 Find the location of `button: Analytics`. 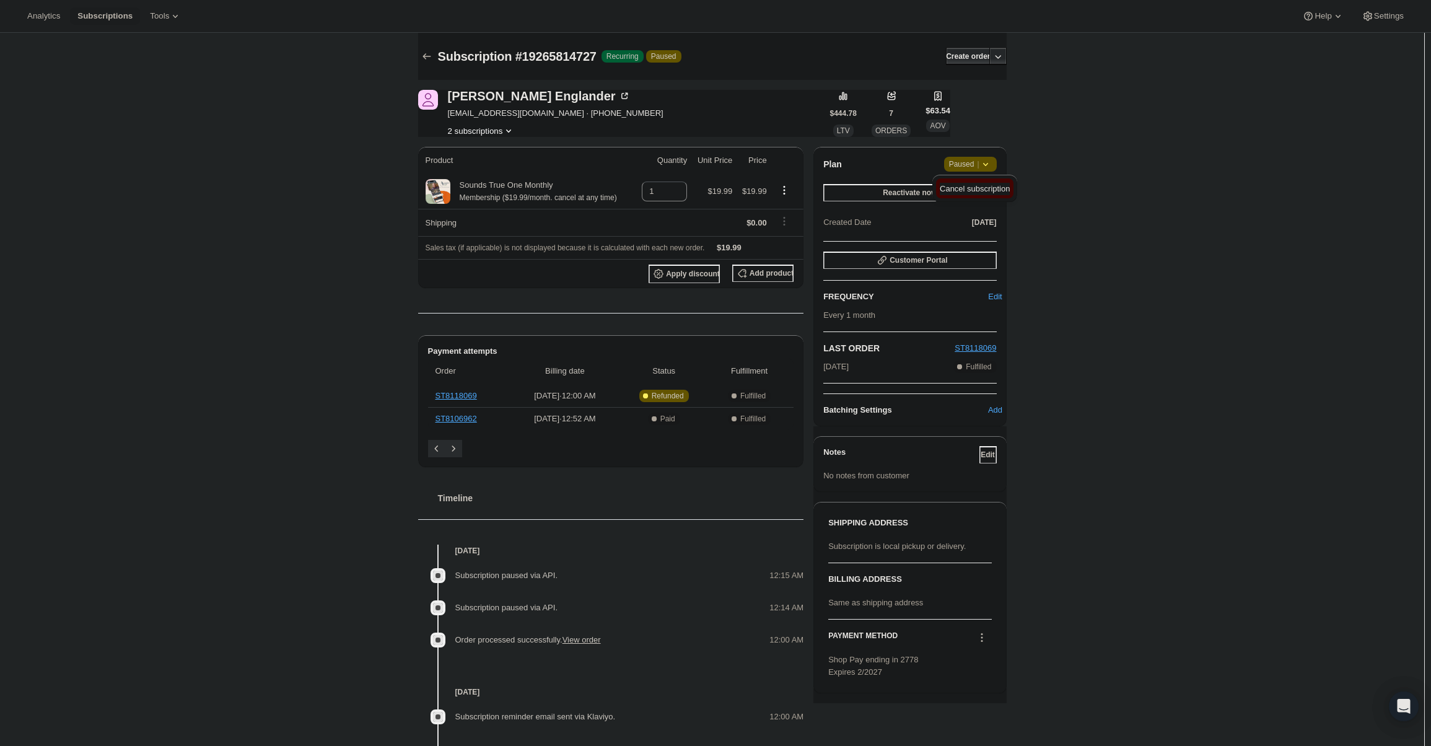

button: Analytics is located at coordinates (43, 16).